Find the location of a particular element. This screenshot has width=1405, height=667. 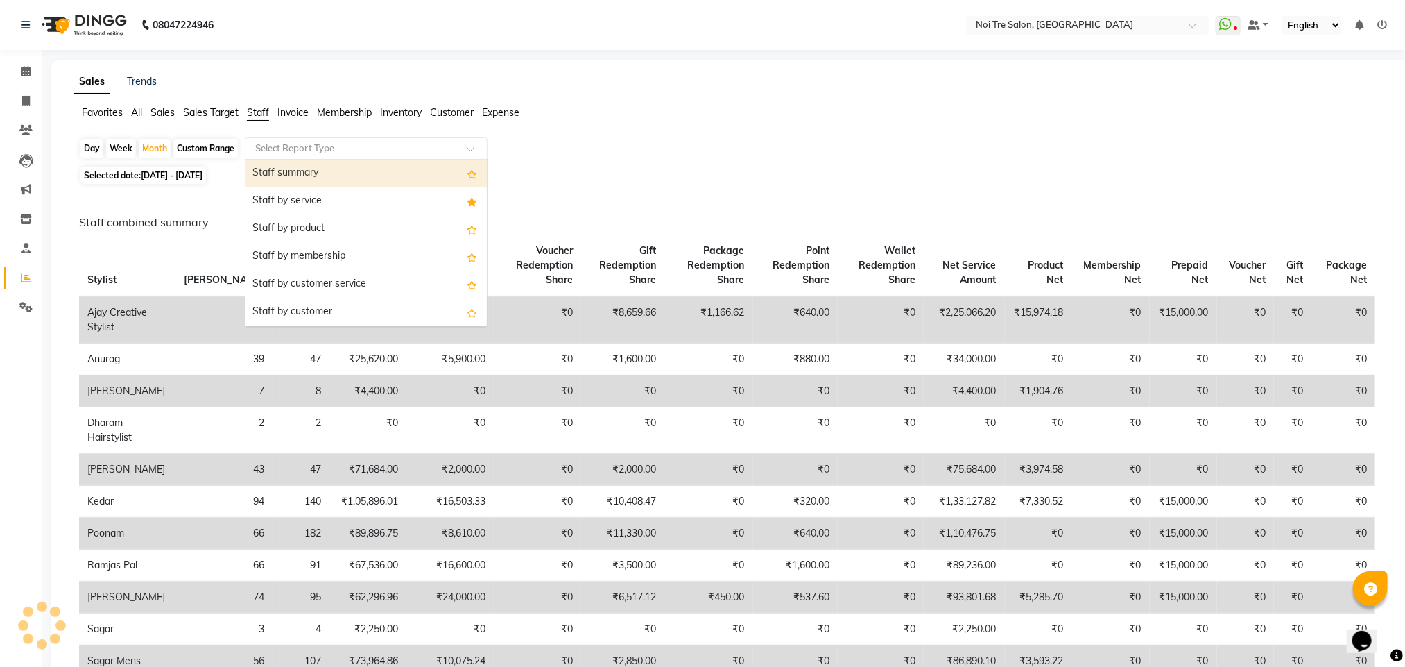

td: 74 is located at coordinates (224, 597).